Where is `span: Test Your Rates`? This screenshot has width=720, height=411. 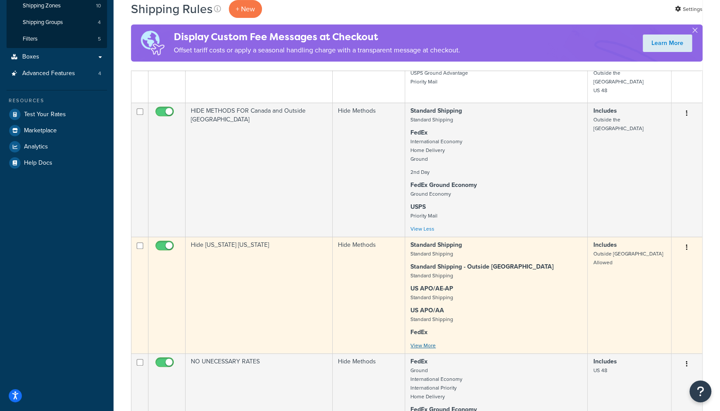 span: Test Your Rates is located at coordinates (45, 114).